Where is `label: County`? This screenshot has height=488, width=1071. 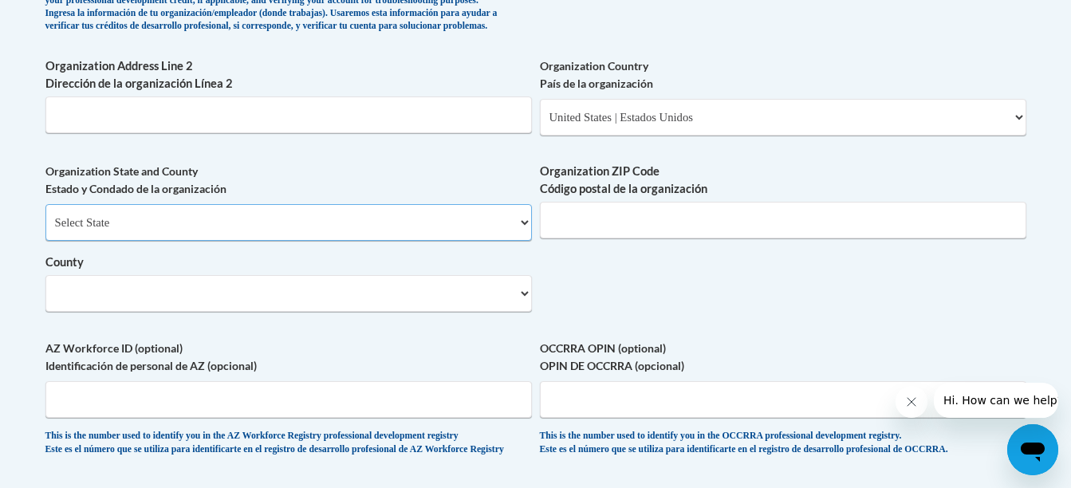 label: County is located at coordinates (289, 262).